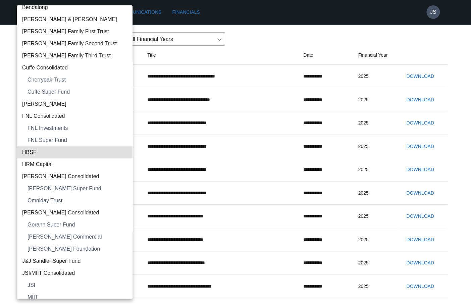 This screenshot has height=304, width=471. What do you see at coordinates (74, 7) in the screenshot?
I see `span: Bendalong` at bounding box center [74, 7].